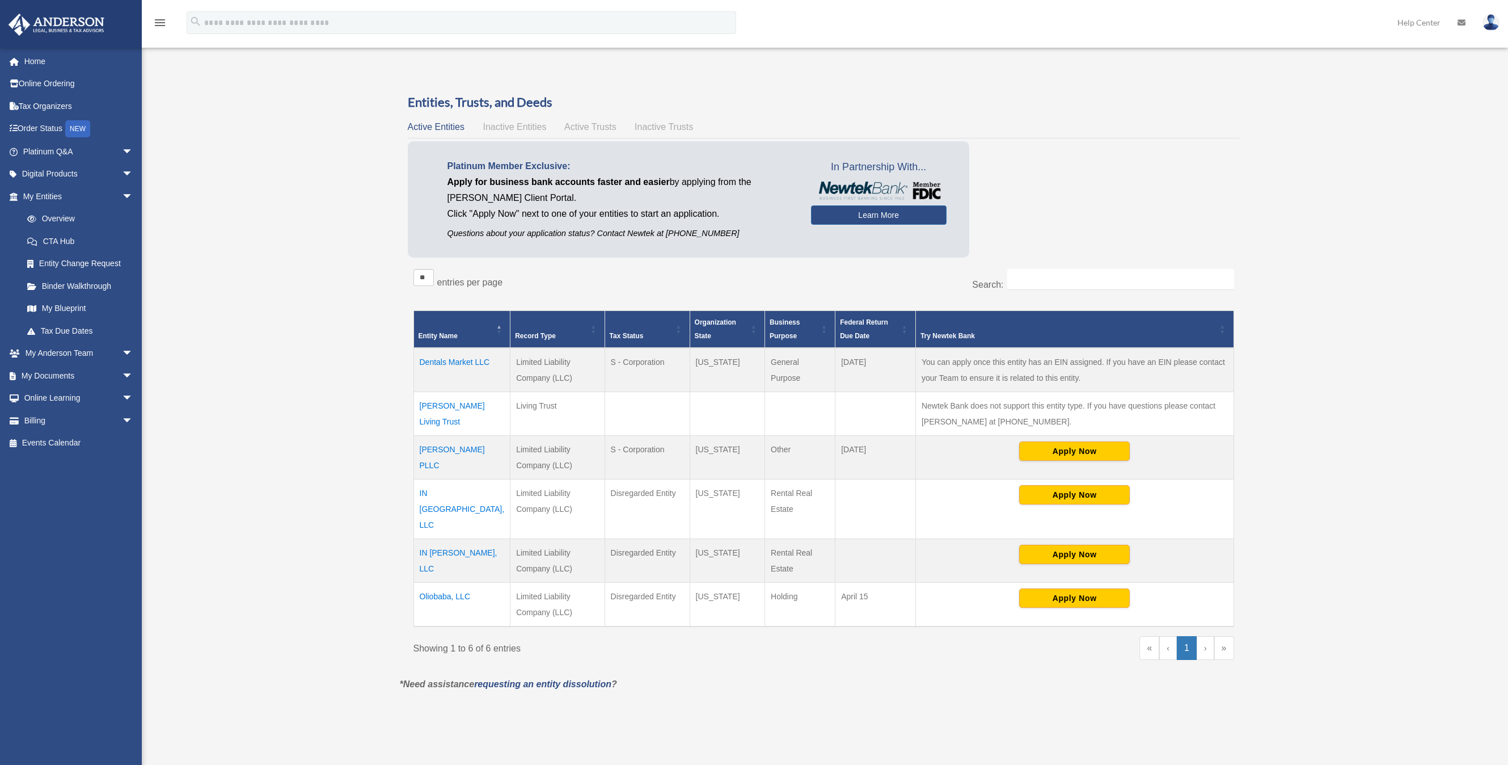  Describe the element at coordinates (1069, 336) in the screenshot. I see `span: Try Newtek Bank` at that location.